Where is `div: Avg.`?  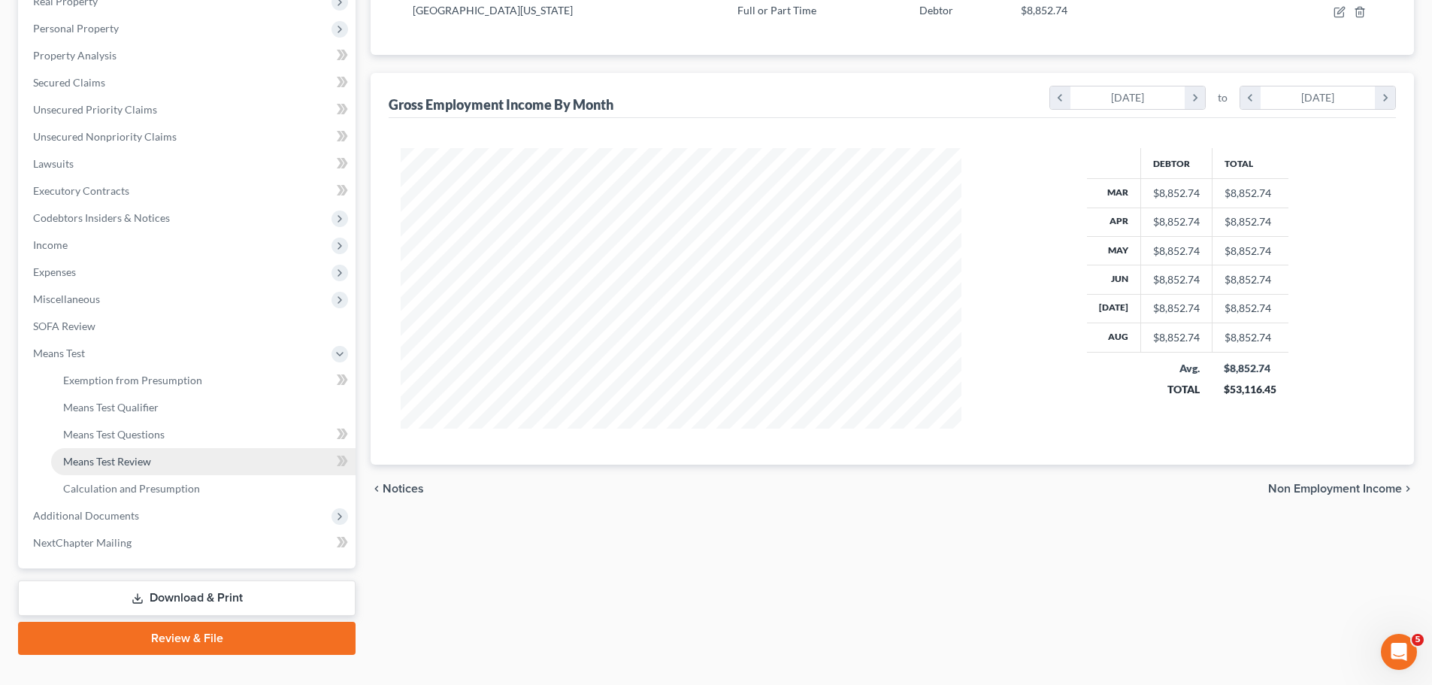
div: Avg. is located at coordinates (1176, 368).